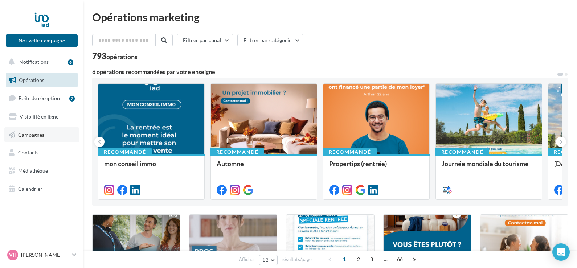 The image size is (577, 268). Describe the element at coordinates (268, 260) in the screenshot. I see `button: 12` at that location.